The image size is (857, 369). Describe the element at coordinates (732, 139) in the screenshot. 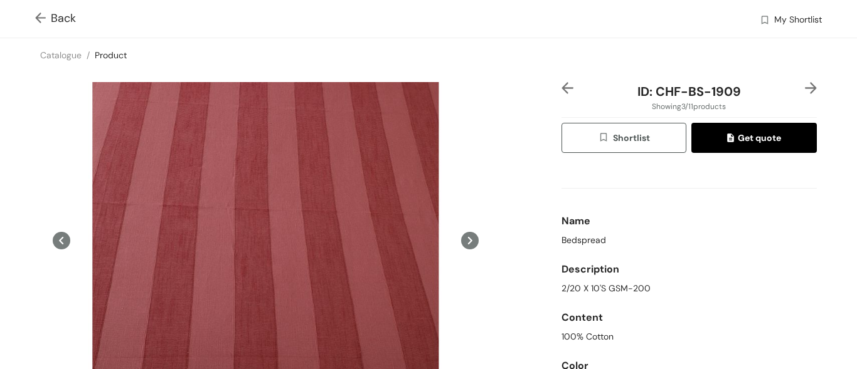

I see `img: quote` at that location.